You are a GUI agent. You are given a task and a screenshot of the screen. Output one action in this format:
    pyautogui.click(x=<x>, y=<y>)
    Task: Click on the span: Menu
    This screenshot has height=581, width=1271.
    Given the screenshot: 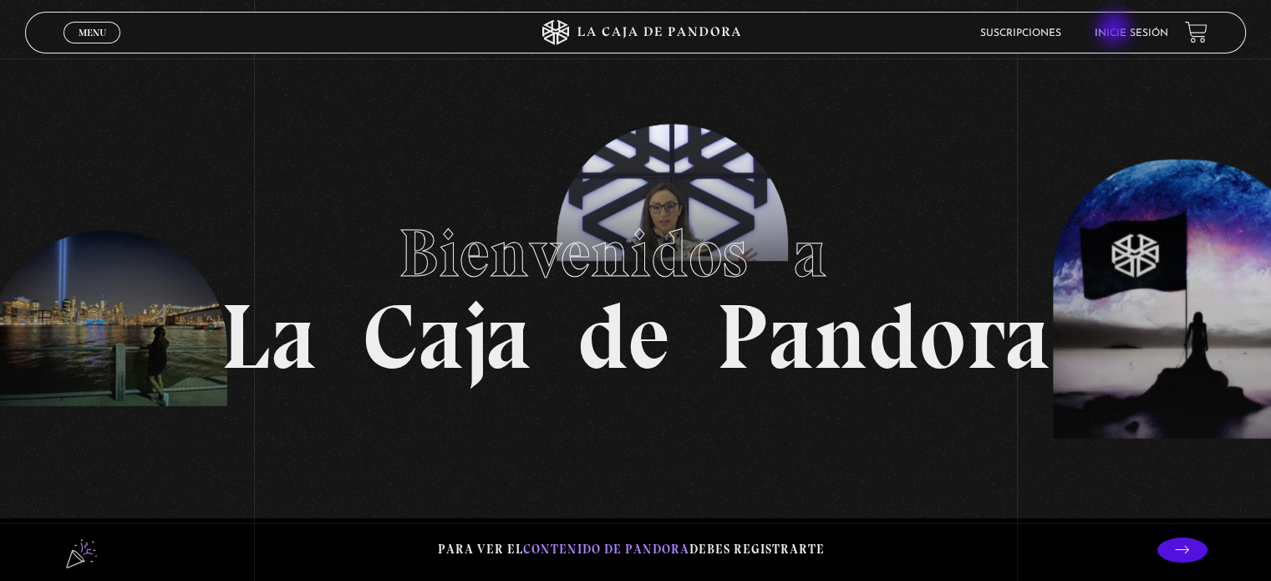 What is the action you would take?
    pyautogui.click(x=92, y=33)
    